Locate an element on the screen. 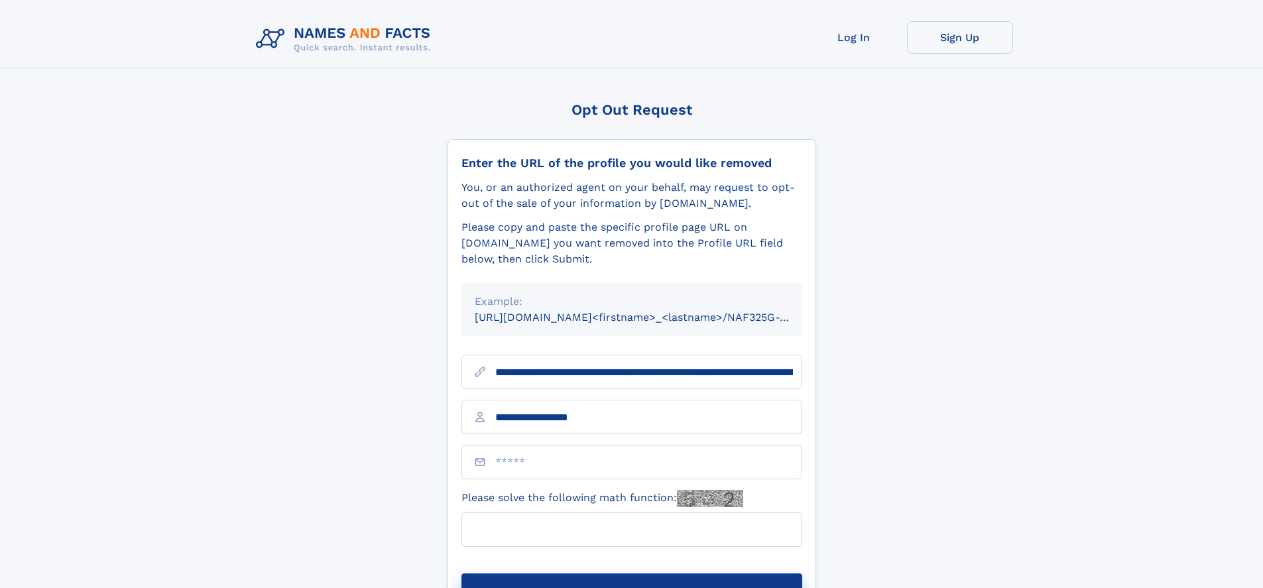  label: Please solve the following math function: is located at coordinates (602, 499).